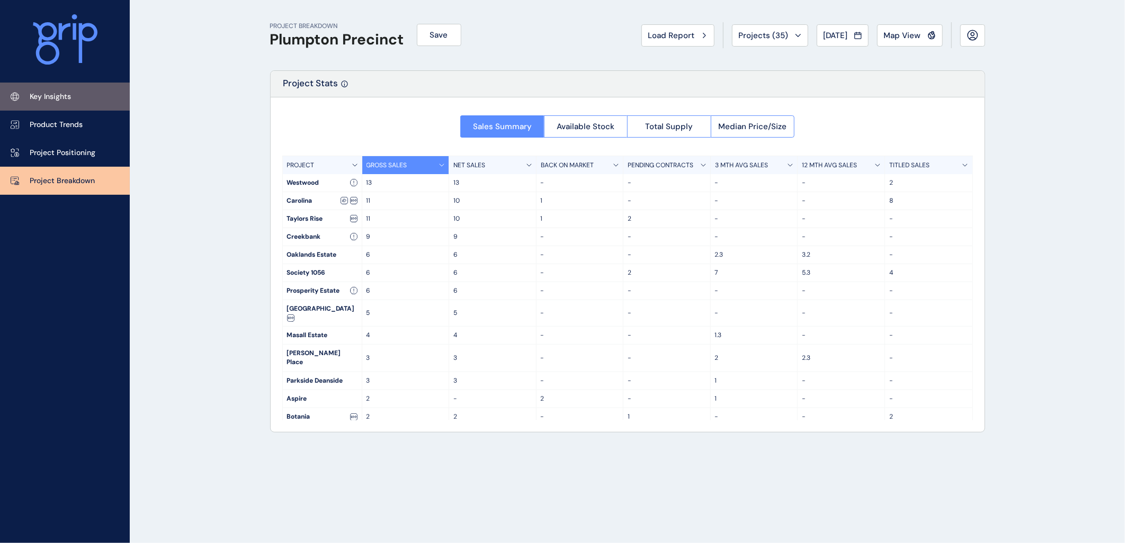 This screenshot has width=1125, height=543. What do you see at coordinates (910, 35) in the screenshot?
I see `button: Map View` at bounding box center [910, 35].